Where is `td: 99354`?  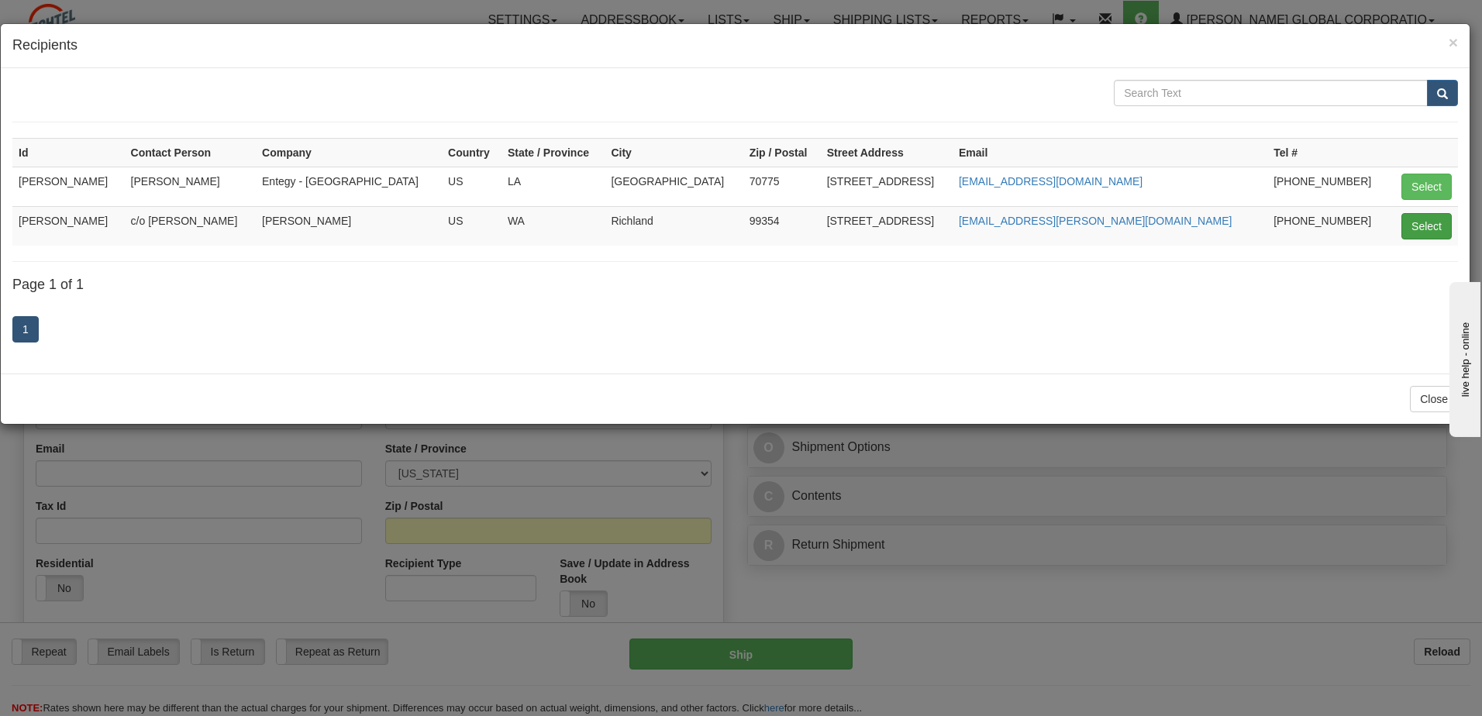
td: 99354 is located at coordinates (782, 226).